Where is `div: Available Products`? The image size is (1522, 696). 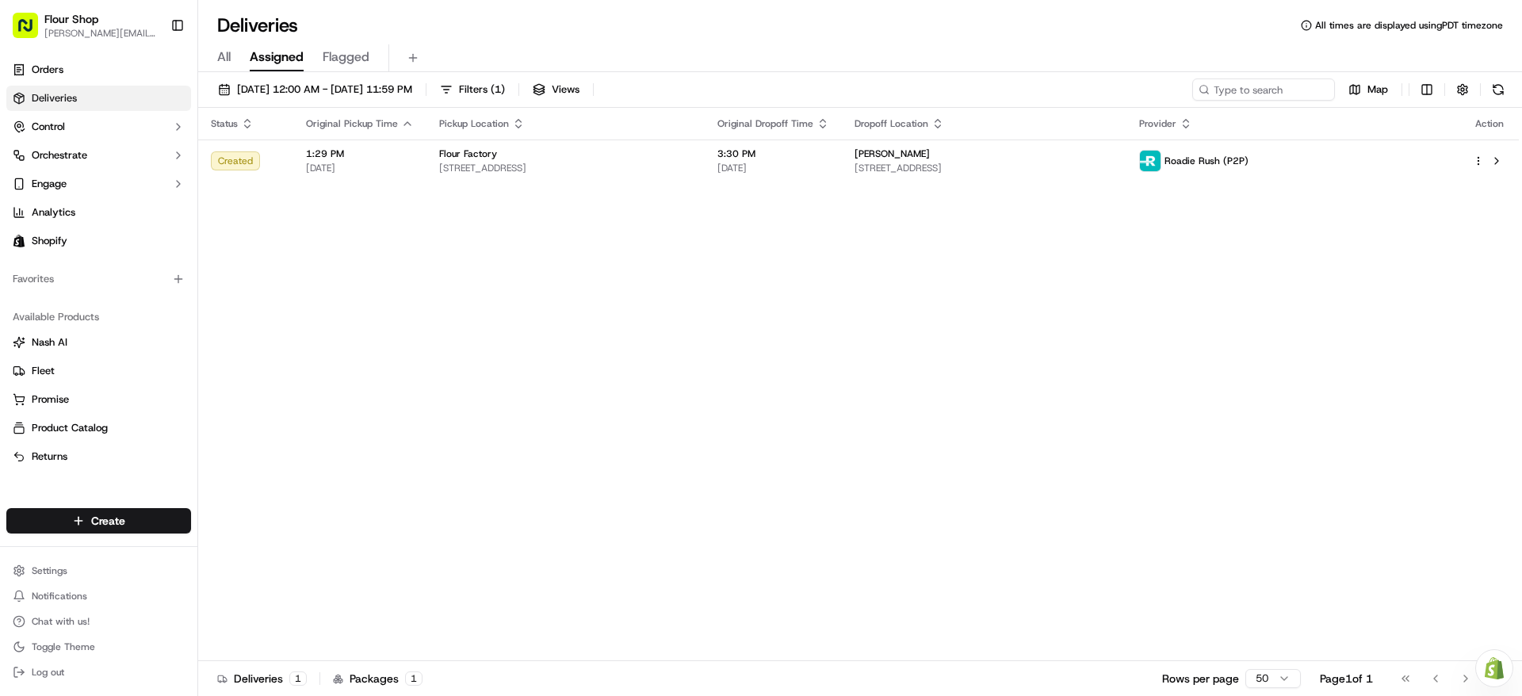 div: Available Products is located at coordinates (98, 317).